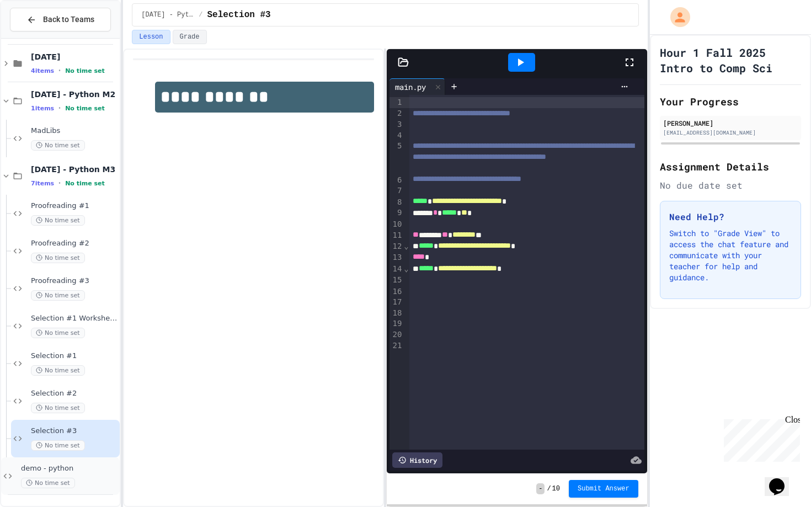 Image resolution: width=811 pixels, height=507 pixels. Describe the element at coordinates (396, 114) in the screenshot. I see `div: 2` at that location.